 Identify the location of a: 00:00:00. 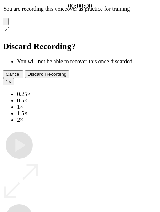
(80, 6).